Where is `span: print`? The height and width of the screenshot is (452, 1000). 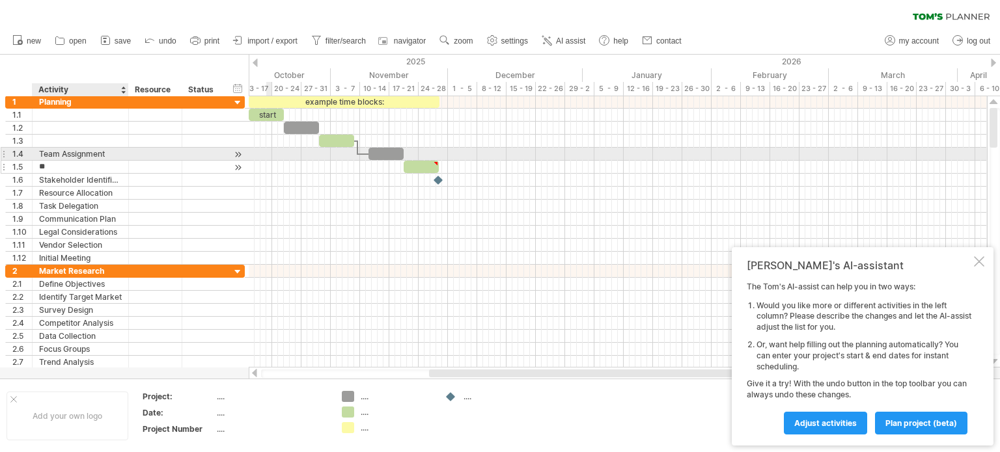
span: print is located at coordinates (212, 41).